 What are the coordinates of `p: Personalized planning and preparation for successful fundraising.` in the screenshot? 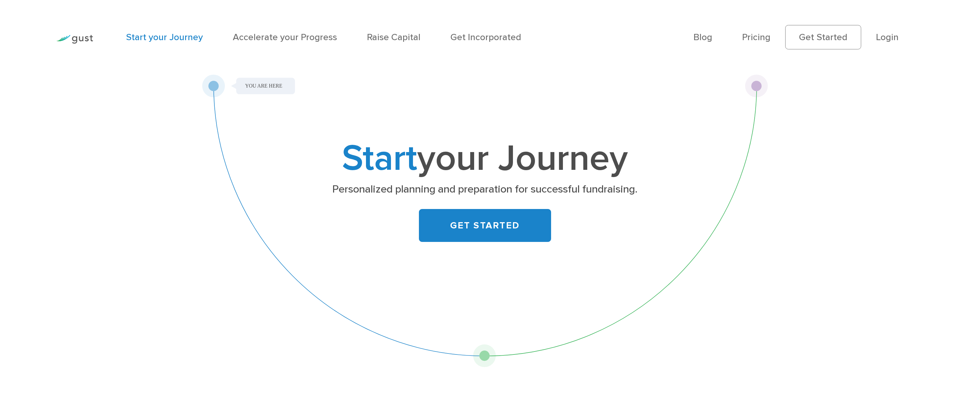 It's located at (485, 189).